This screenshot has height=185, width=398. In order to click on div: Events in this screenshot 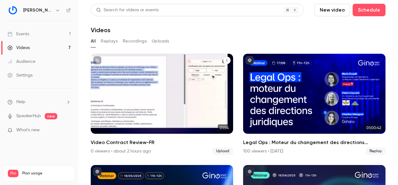, I will do `click(18, 34)`.